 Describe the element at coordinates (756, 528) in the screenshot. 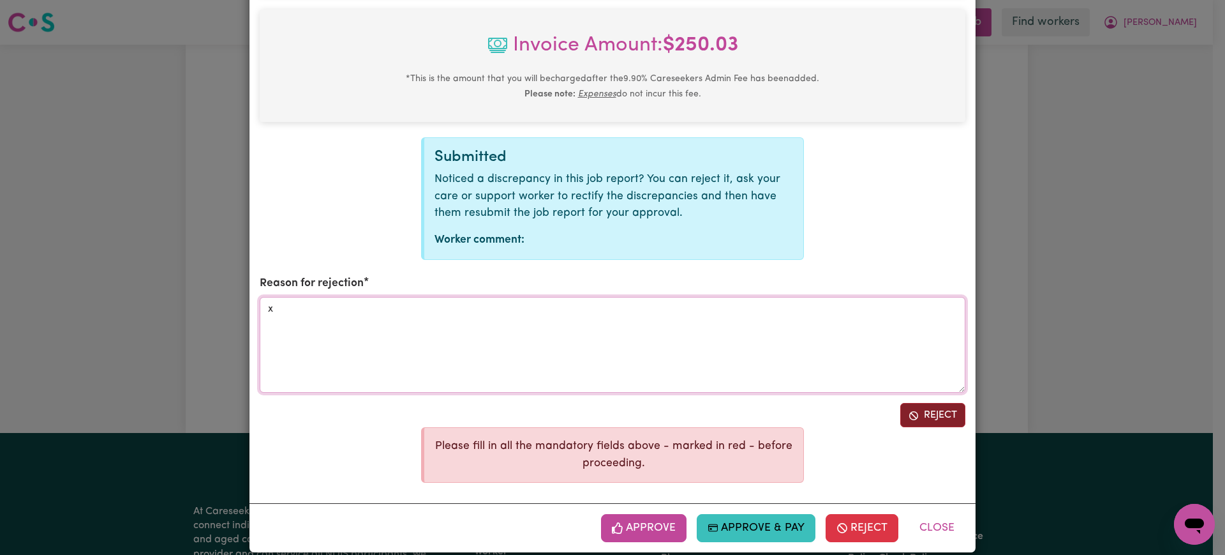

I see `button: Approve & Pay` at that location.